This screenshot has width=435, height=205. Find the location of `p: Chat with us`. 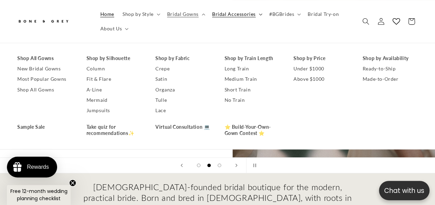

p: Chat with us is located at coordinates (404, 191).